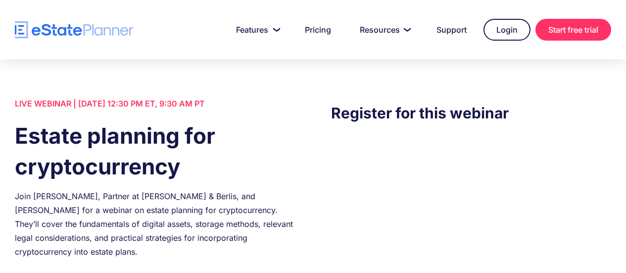 Image resolution: width=626 pixels, height=273 pixels. What do you see at coordinates (155, 151) in the screenshot?
I see `h1: Estate planning for cryptocurrency` at bounding box center [155, 151].